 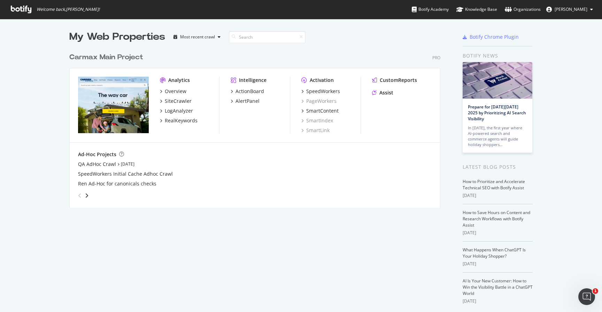 What do you see at coordinates (117, 184) in the screenshot?
I see `a: Ren Ad-Hoc for canonicals checks` at bounding box center [117, 184].